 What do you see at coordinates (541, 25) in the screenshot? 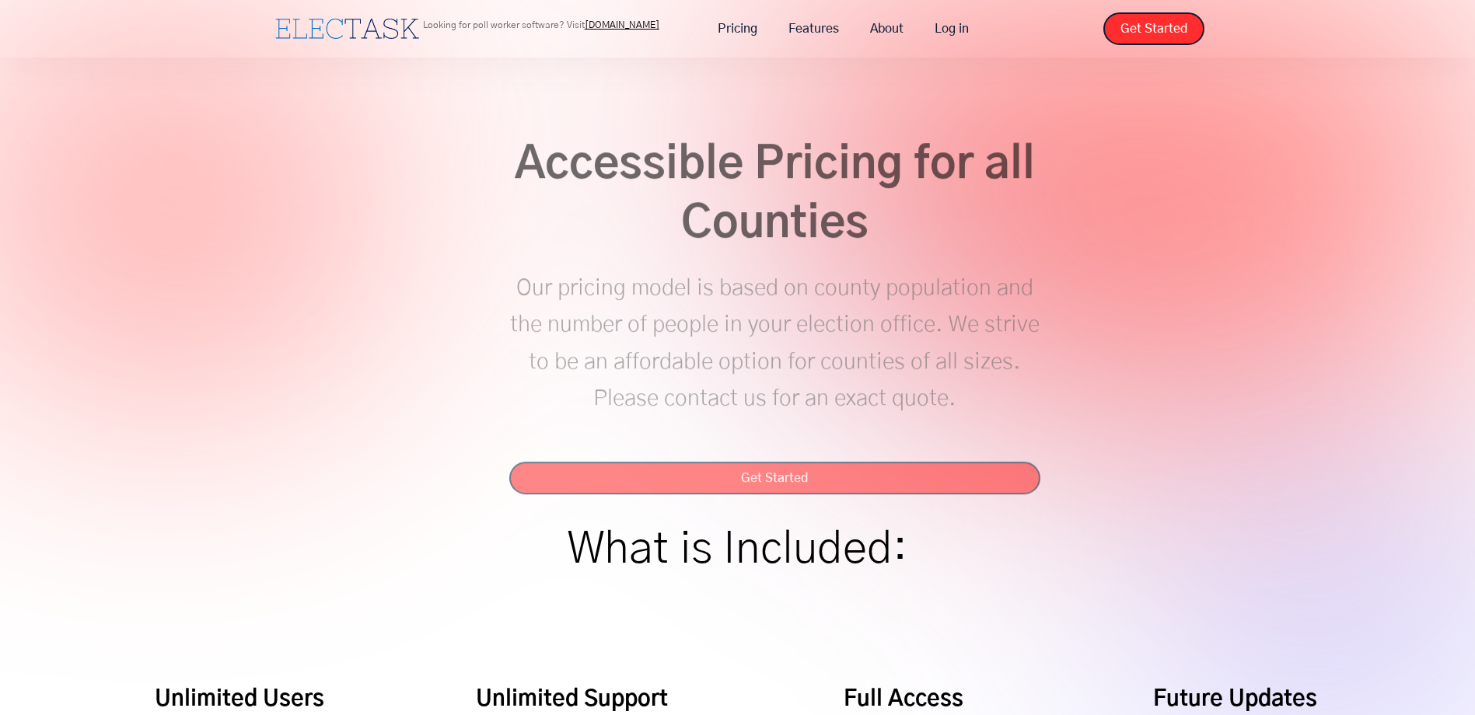
I see `p: Looking for poll worker software? Visit` at bounding box center [541, 25].